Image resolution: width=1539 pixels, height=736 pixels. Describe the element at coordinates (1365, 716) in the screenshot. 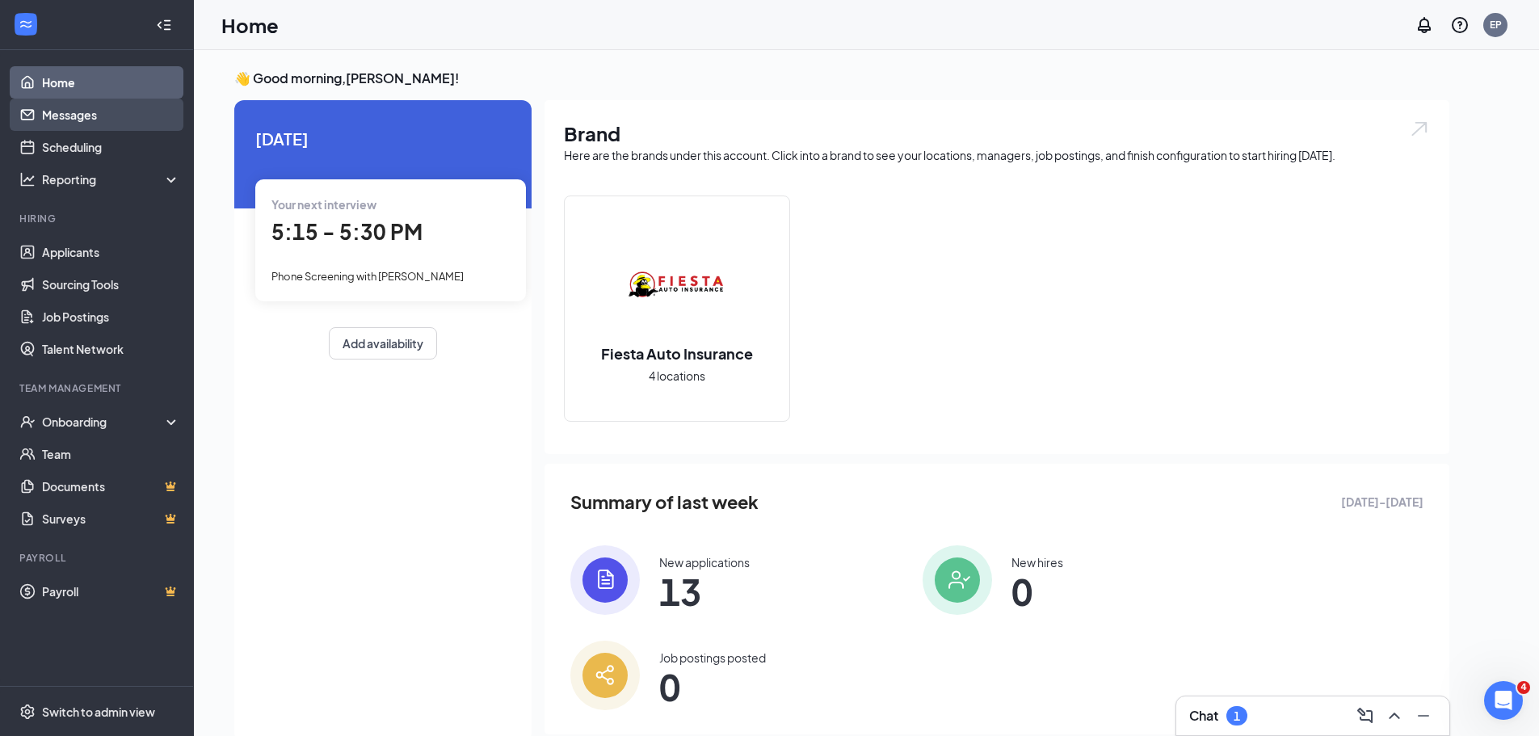

I see `svg: ComposeMessage` at that location.